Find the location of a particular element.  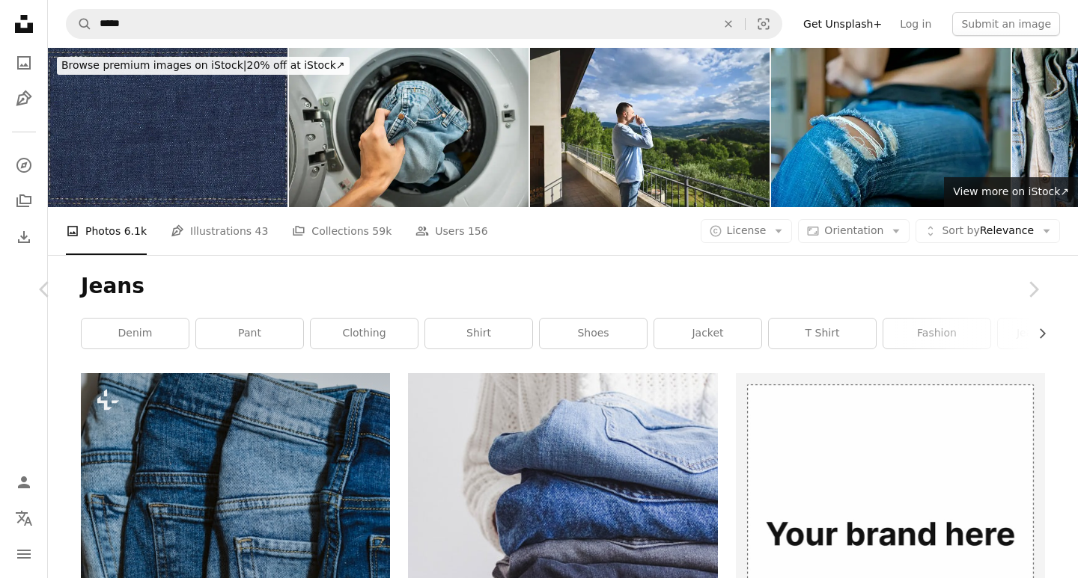

button: Sort byRelevance is located at coordinates (987, 231).